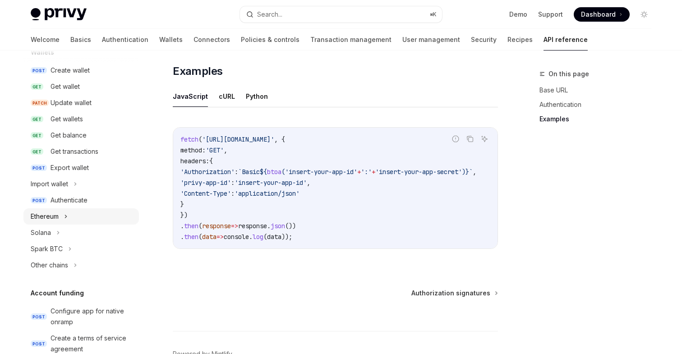  Describe the element at coordinates (41, 233) in the screenshot. I see `div: Solana` at that location.